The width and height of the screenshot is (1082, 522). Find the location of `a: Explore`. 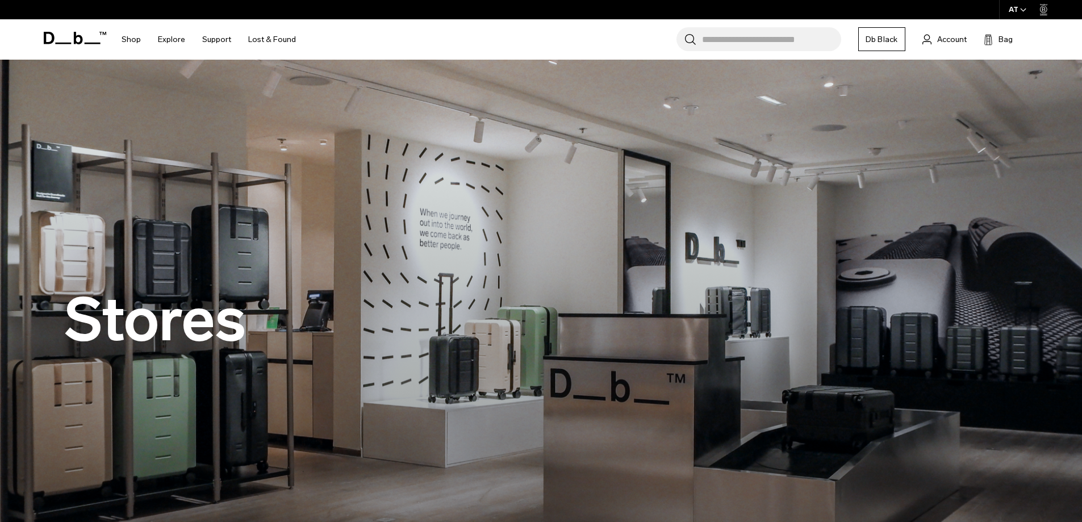

a: Explore is located at coordinates (172, 39).